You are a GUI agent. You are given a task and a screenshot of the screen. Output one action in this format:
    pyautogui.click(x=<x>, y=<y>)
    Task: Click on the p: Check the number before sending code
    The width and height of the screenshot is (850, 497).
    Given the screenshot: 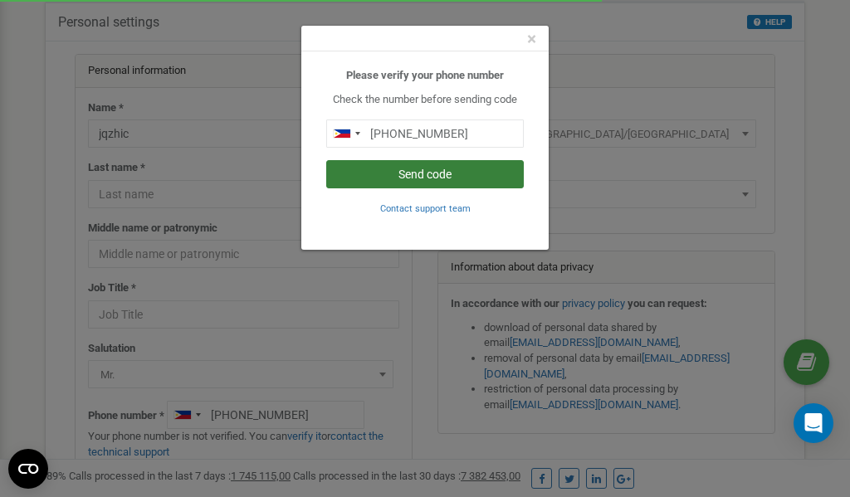 What is the action you would take?
    pyautogui.click(x=425, y=100)
    